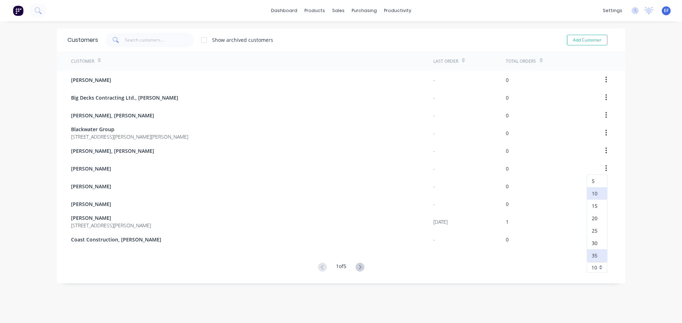  I want to click on div: 5, so click(597, 181).